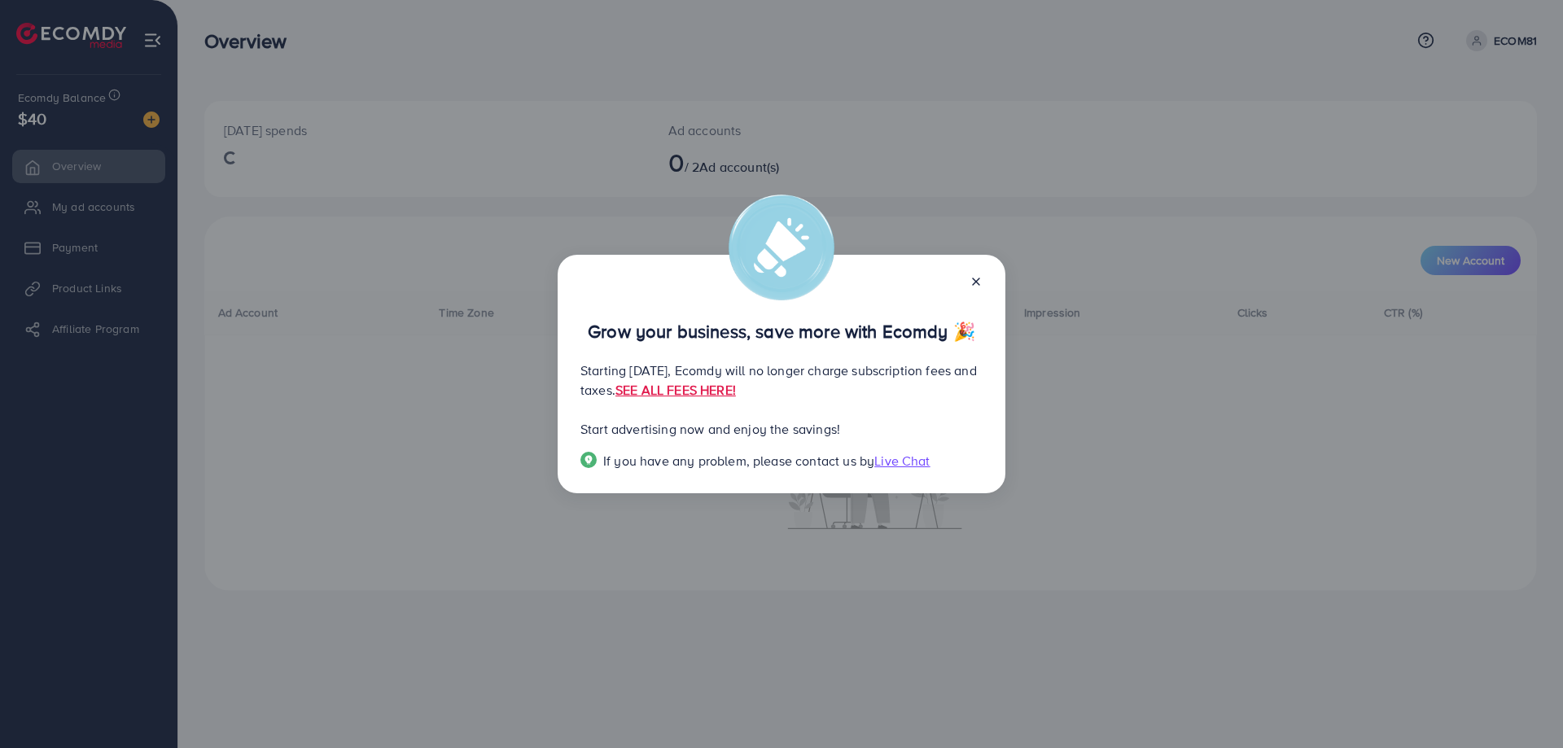 The image size is (1563, 748). What do you see at coordinates (782, 331) in the screenshot?
I see `p: Grow your business, save more with Ecomdy 🎉` at bounding box center [782, 331].